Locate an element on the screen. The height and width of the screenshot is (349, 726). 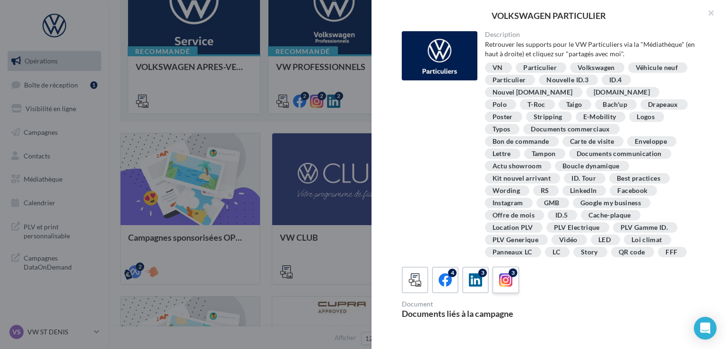
div: Actu showroom is located at coordinates (517, 166).